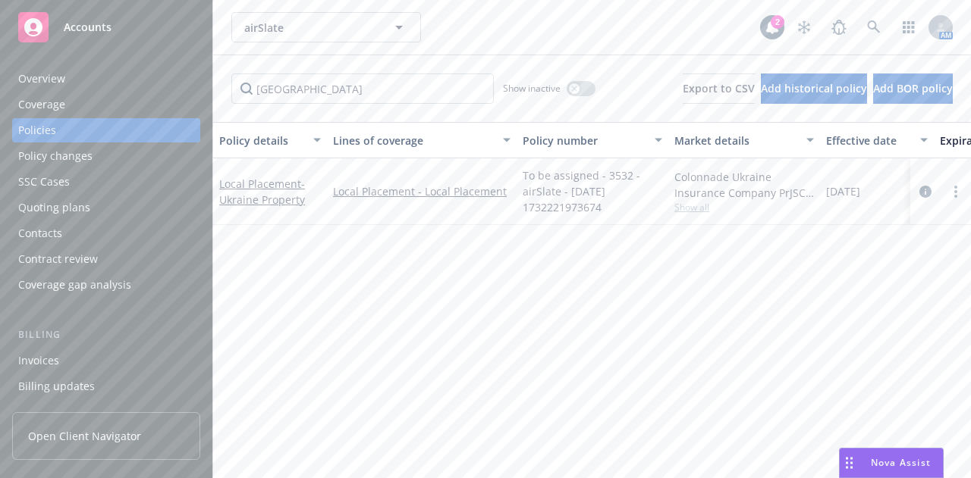 This screenshot has width=971, height=478. What do you see at coordinates (106, 335) in the screenshot?
I see `div: Billing` at bounding box center [106, 335].